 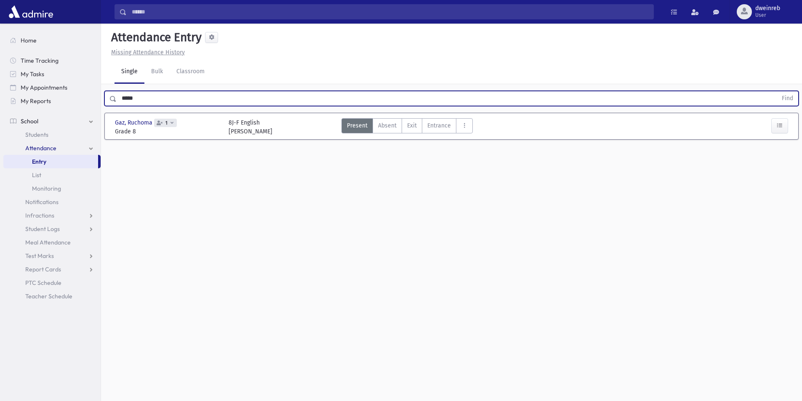 I want to click on span: Entrance, so click(x=439, y=126).